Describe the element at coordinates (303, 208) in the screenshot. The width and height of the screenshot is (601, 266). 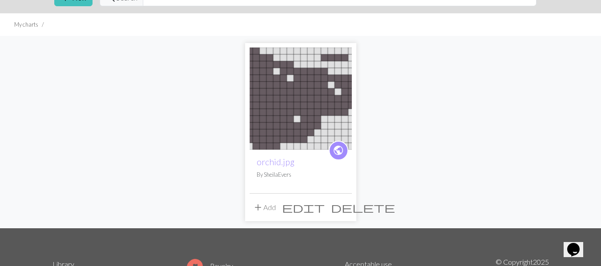
I see `button: Edit` at that location.